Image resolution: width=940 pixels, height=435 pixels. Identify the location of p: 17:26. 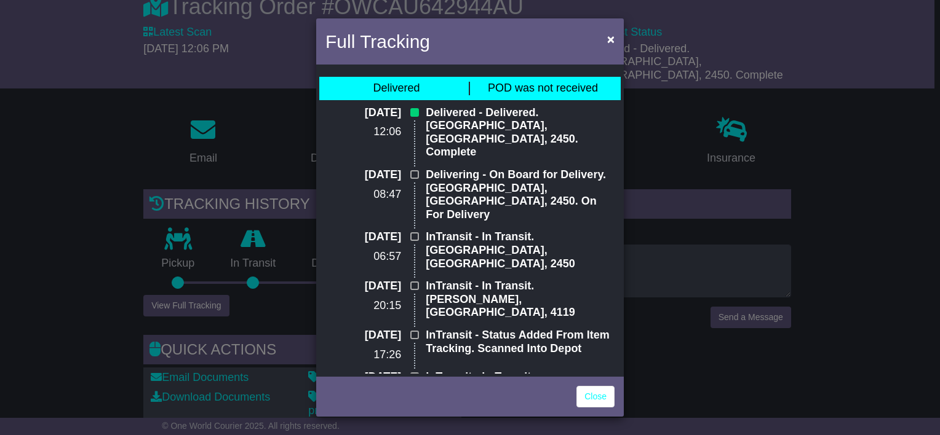
(363, 355).